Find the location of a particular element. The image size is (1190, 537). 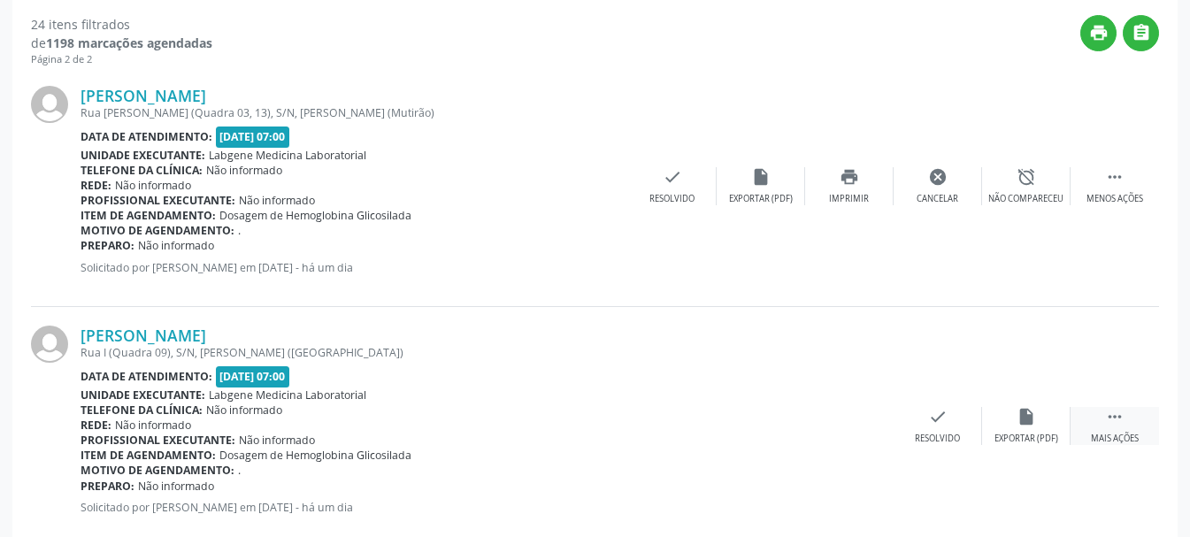

button: print is located at coordinates (1098, 33).